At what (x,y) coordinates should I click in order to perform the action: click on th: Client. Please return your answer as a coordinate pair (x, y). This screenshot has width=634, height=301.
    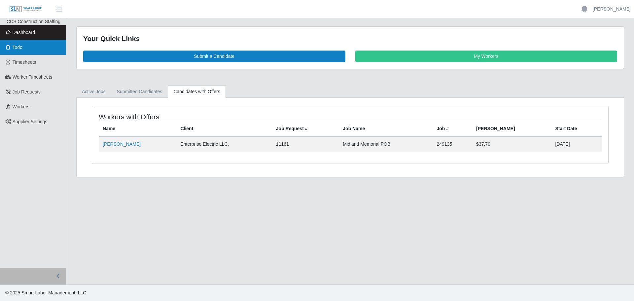
    Looking at the image, I should click on (224, 128).